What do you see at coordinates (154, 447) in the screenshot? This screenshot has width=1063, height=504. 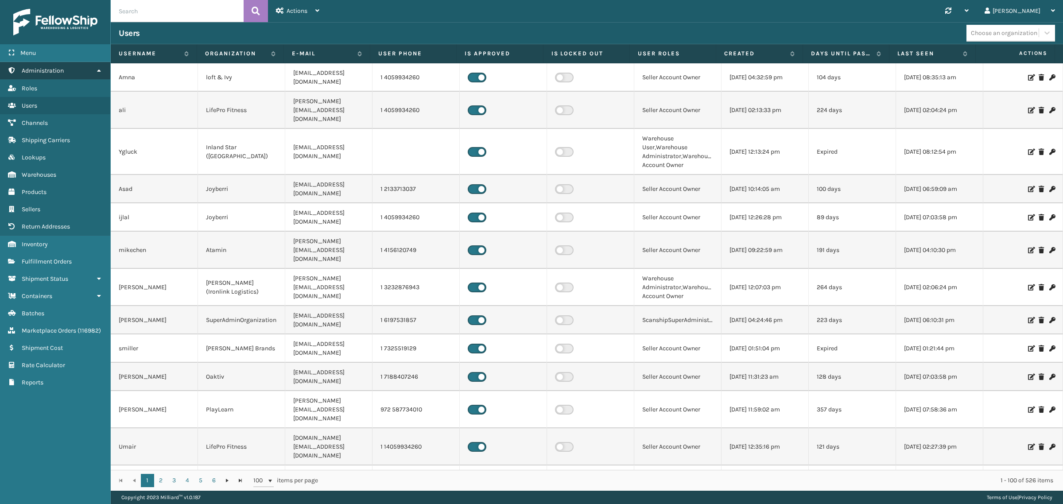 I see `td: Umair` at bounding box center [154, 447].